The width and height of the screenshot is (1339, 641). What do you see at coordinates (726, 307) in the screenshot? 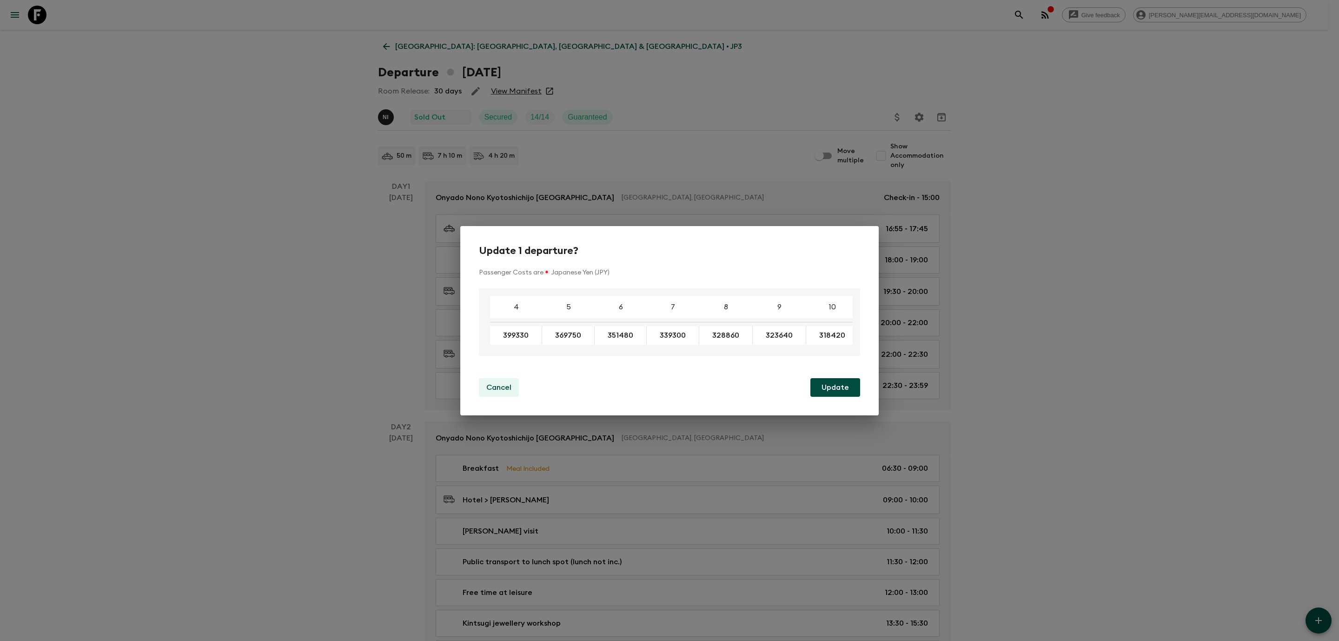
I see `p: 8` at bounding box center [726, 307].